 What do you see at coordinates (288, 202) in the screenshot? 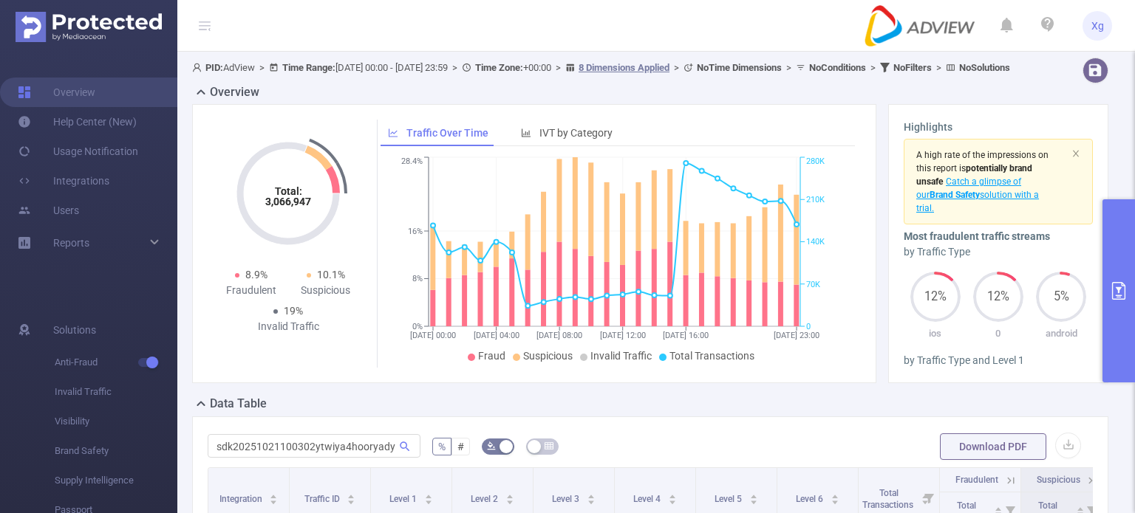
I see `tspan: 3,066,947` at bounding box center [288, 202].